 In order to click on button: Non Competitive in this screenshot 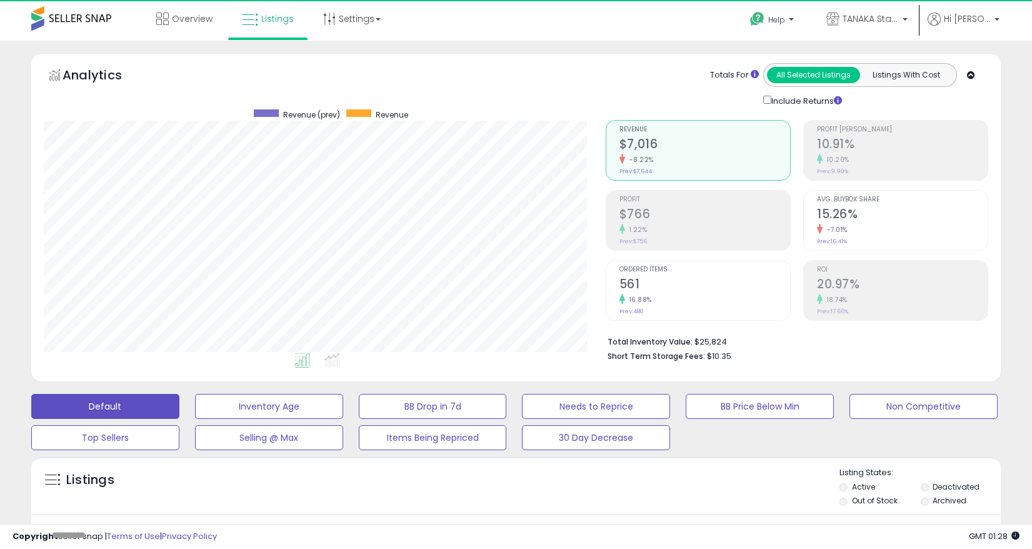, I will do `click(923, 406)`.